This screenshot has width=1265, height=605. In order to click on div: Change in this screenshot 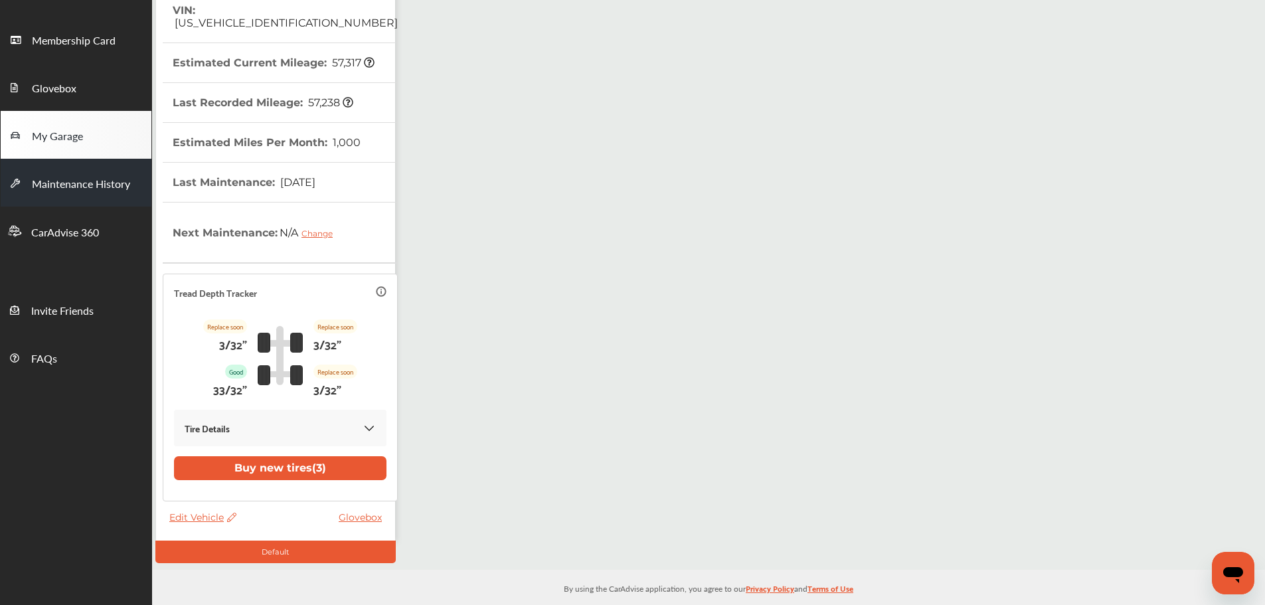, I will do `click(320, 233)`.